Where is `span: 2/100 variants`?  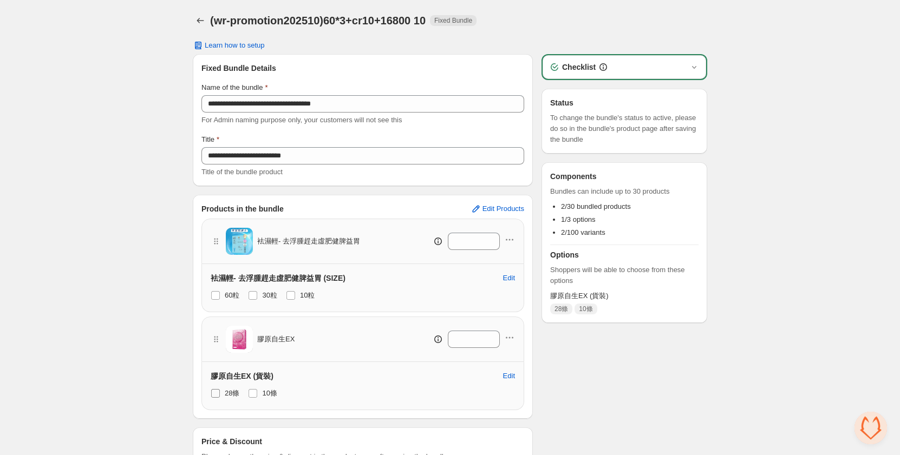 span: 2/100 variants is located at coordinates (583, 232).